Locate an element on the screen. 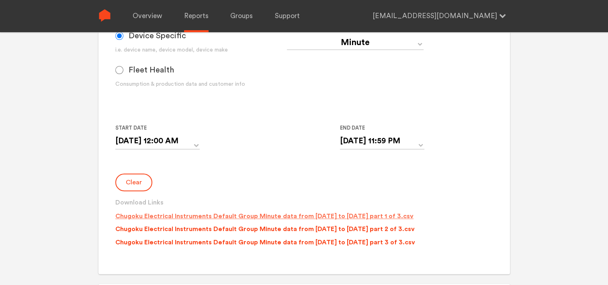 The height and width of the screenshot is (285, 608). h3: Download Links is located at coordinates (304, 202).